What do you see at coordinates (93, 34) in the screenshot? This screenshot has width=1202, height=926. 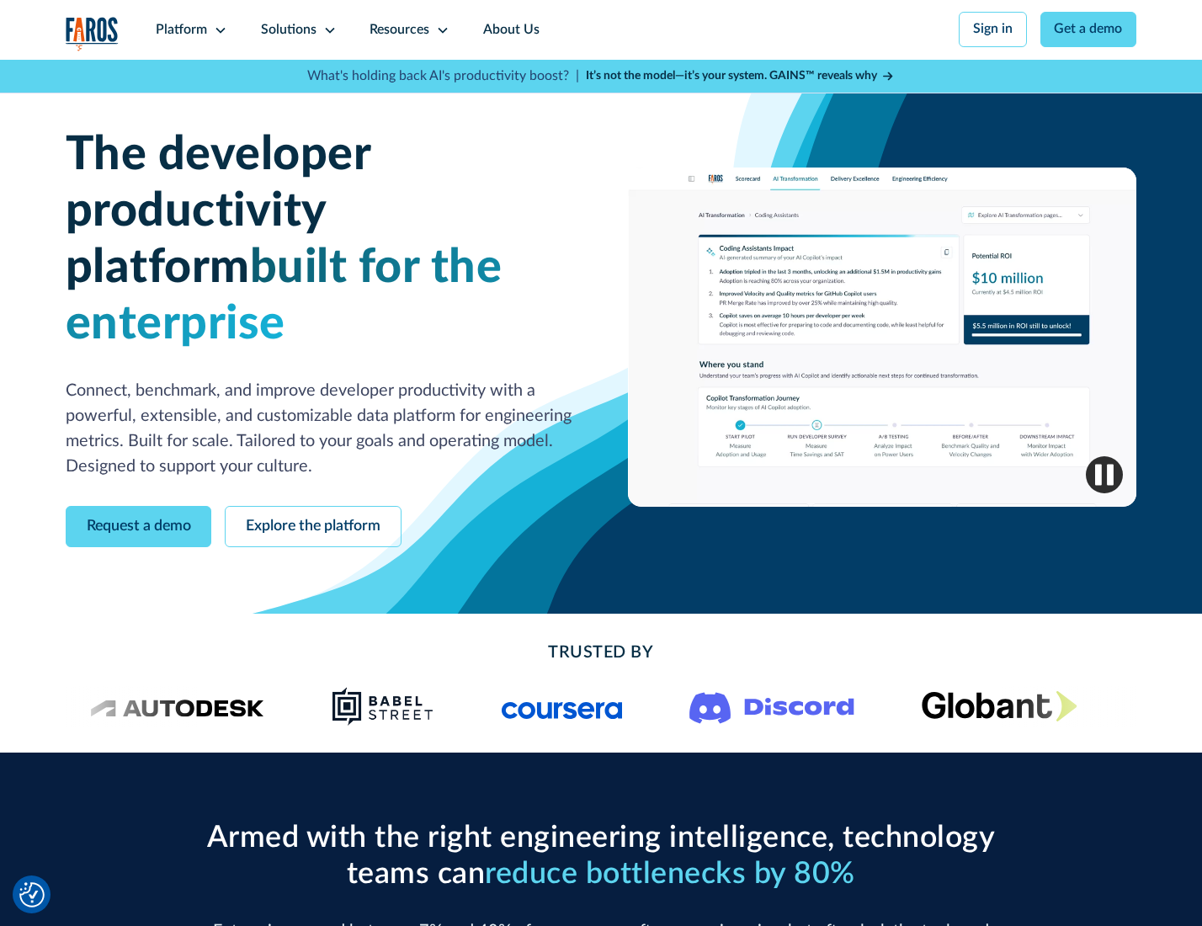 I see `a: home` at bounding box center [93, 34].